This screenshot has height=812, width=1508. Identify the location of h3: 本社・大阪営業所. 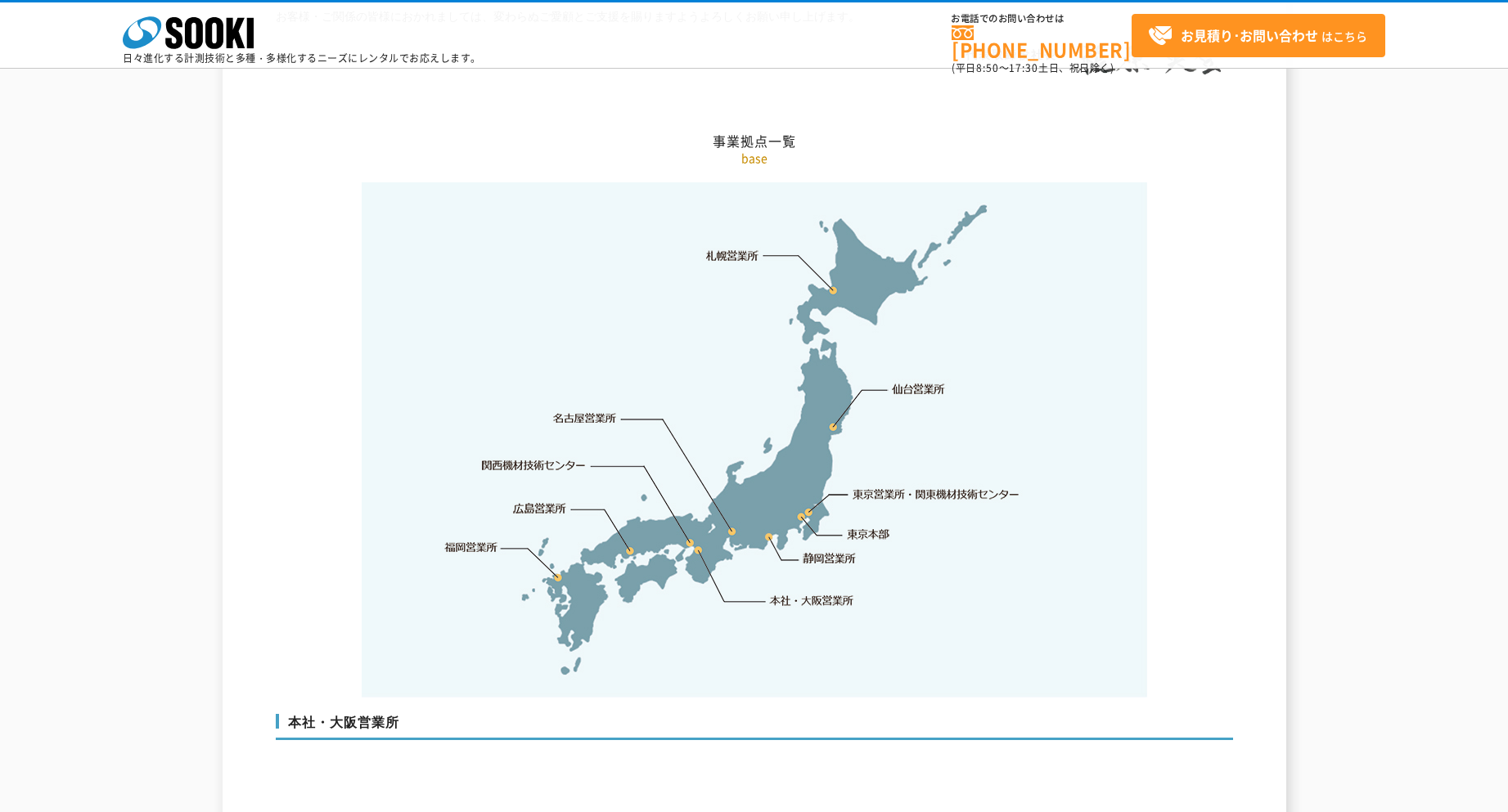
(754, 727).